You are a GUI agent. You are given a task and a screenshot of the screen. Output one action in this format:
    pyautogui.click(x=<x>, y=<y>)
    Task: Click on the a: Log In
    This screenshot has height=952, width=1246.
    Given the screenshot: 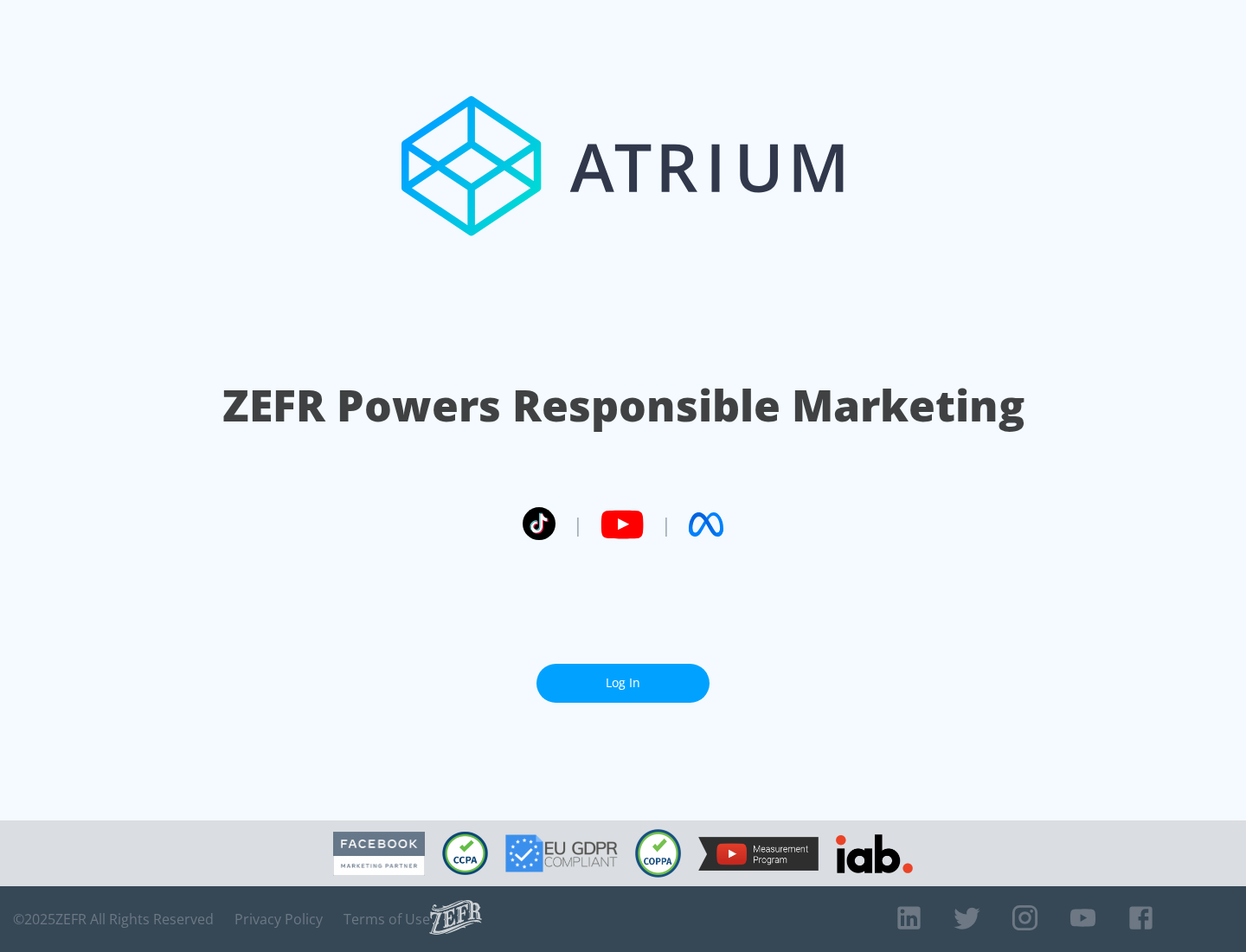 What is the action you would take?
    pyautogui.click(x=623, y=683)
    